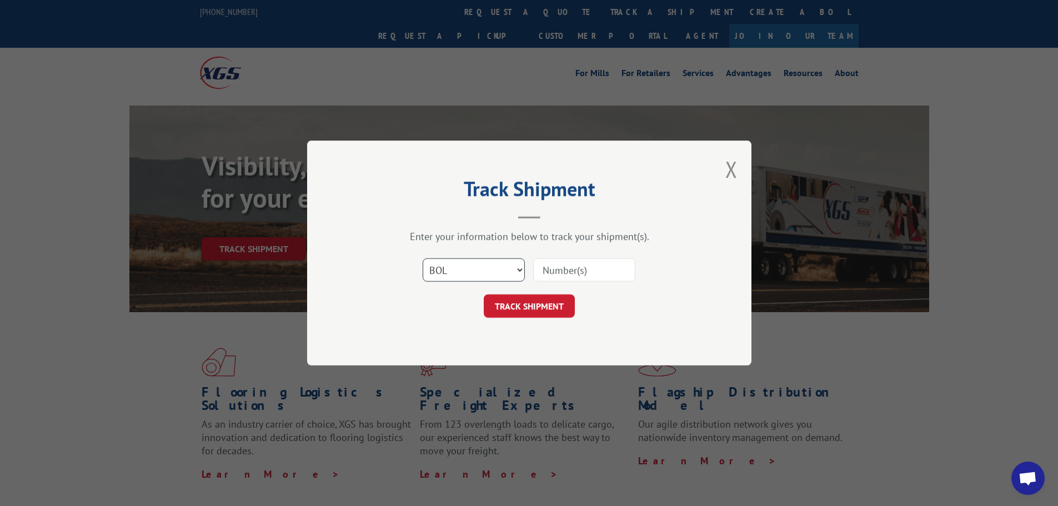 This screenshot has width=1058, height=506. Describe the element at coordinates (732, 169) in the screenshot. I see `button: Close modal` at that location.